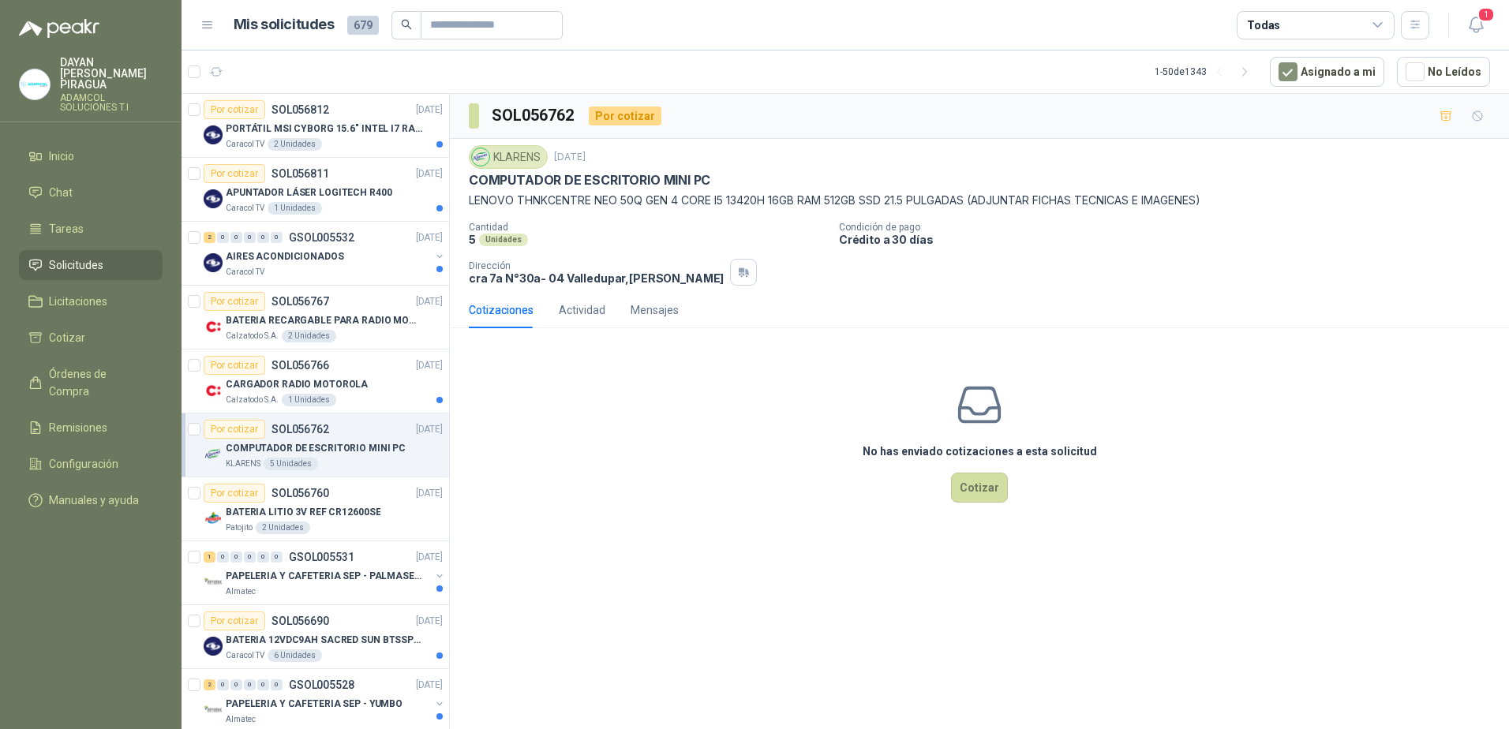 This screenshot has width=1509, height=729. What do you see at coordinates (501, 310) in the screenshot?
I see `div: Cotizaciones` at bounding box center [501, 310].